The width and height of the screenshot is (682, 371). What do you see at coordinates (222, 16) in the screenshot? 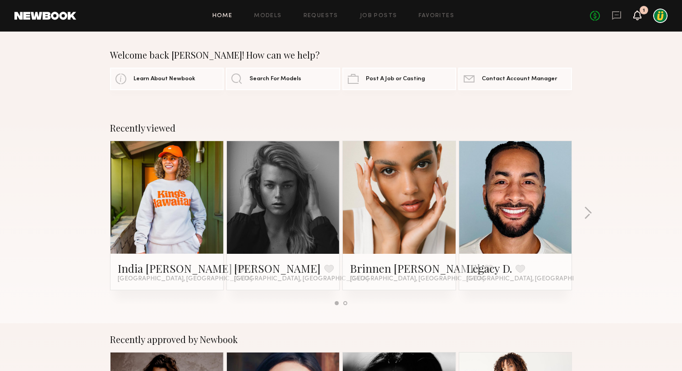
I see `a: Home` at bounding box center [222, 16].